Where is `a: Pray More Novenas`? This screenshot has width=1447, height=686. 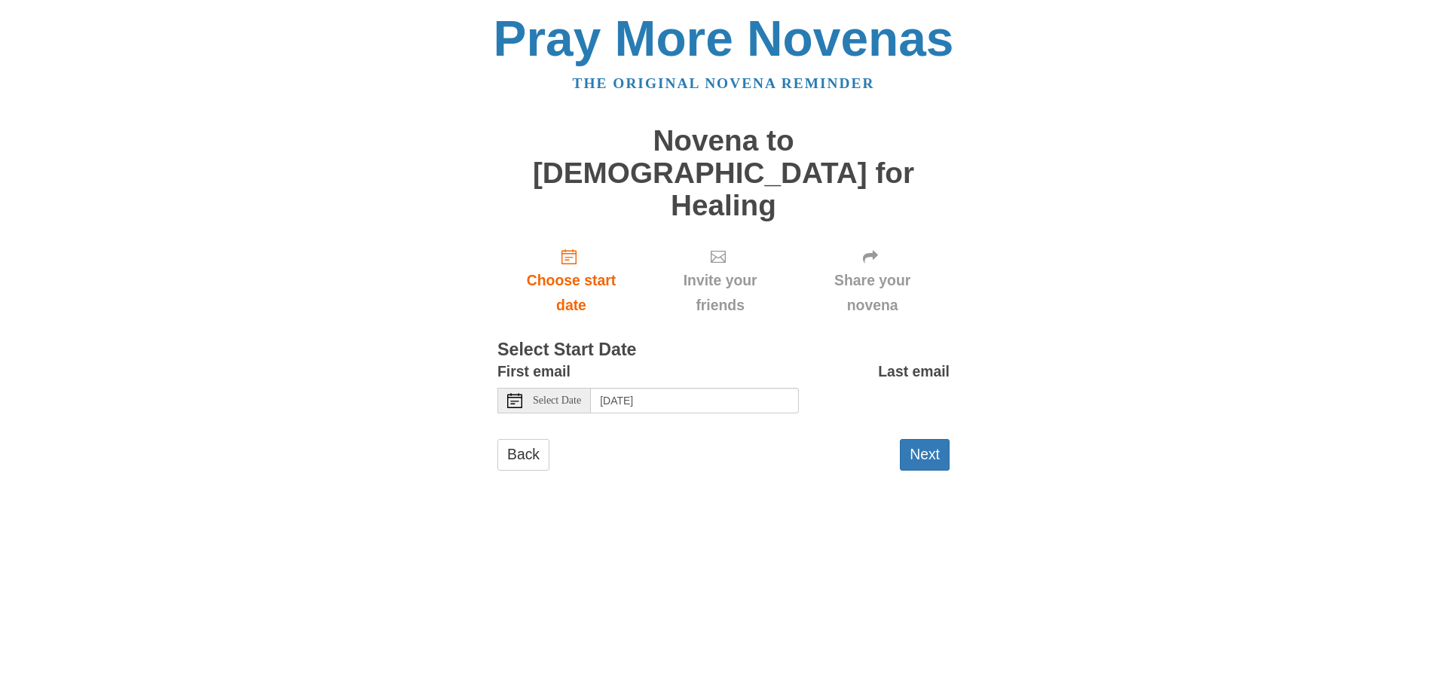
a: Pray More Novenas is located at coordinates (723, 38).